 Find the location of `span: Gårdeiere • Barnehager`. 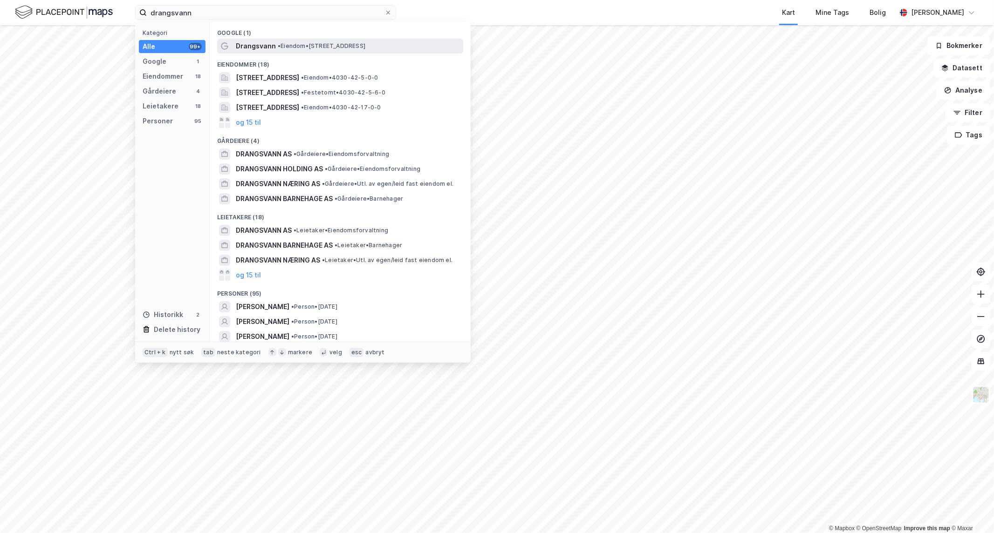

span: Gårdeiere • Barnehager is located at coordinates (368, 199).